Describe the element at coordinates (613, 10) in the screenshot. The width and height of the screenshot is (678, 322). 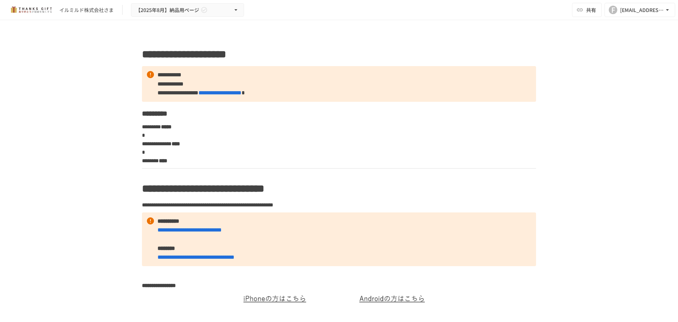
I see `div: F` at that location.